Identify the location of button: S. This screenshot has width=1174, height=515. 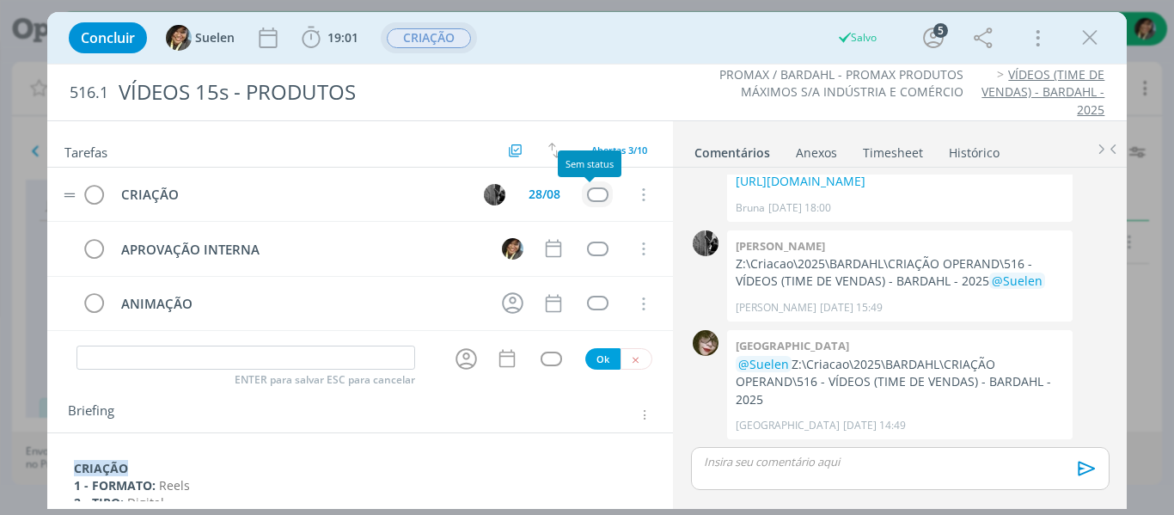
(512, 248).